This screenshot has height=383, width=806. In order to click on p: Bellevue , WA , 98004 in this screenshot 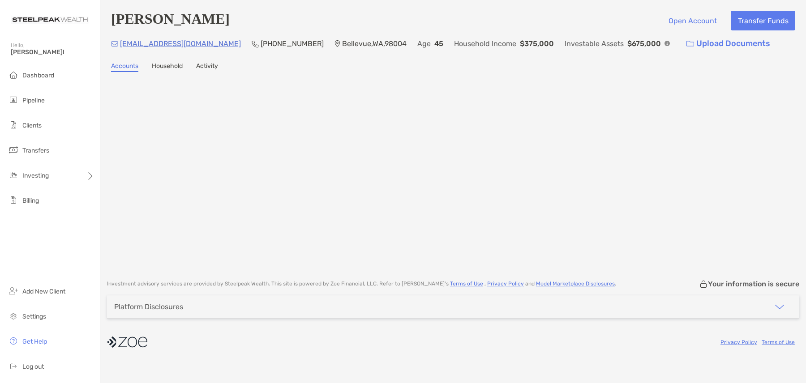, I will do `click(374, 43)`.